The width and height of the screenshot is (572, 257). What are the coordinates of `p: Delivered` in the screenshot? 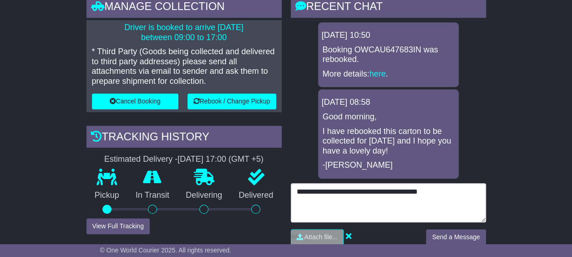 It's located at (256, 195).